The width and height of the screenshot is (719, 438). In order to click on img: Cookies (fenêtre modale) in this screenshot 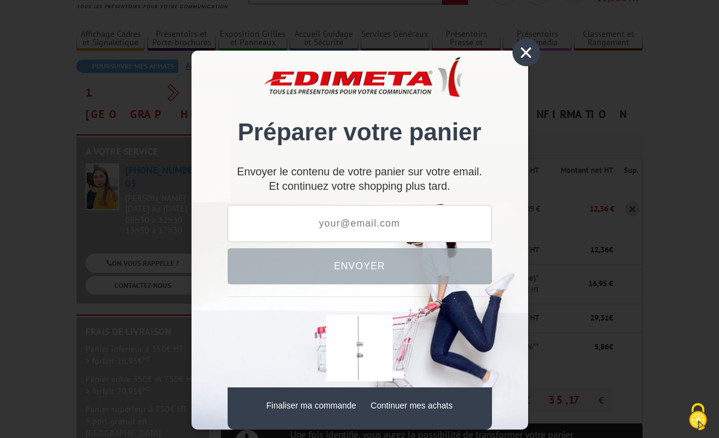, I will do `click(698, 417)`.